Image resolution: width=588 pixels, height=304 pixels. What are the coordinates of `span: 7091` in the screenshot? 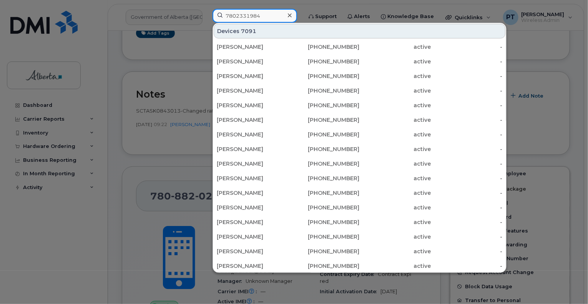 It's located at (249, 31).